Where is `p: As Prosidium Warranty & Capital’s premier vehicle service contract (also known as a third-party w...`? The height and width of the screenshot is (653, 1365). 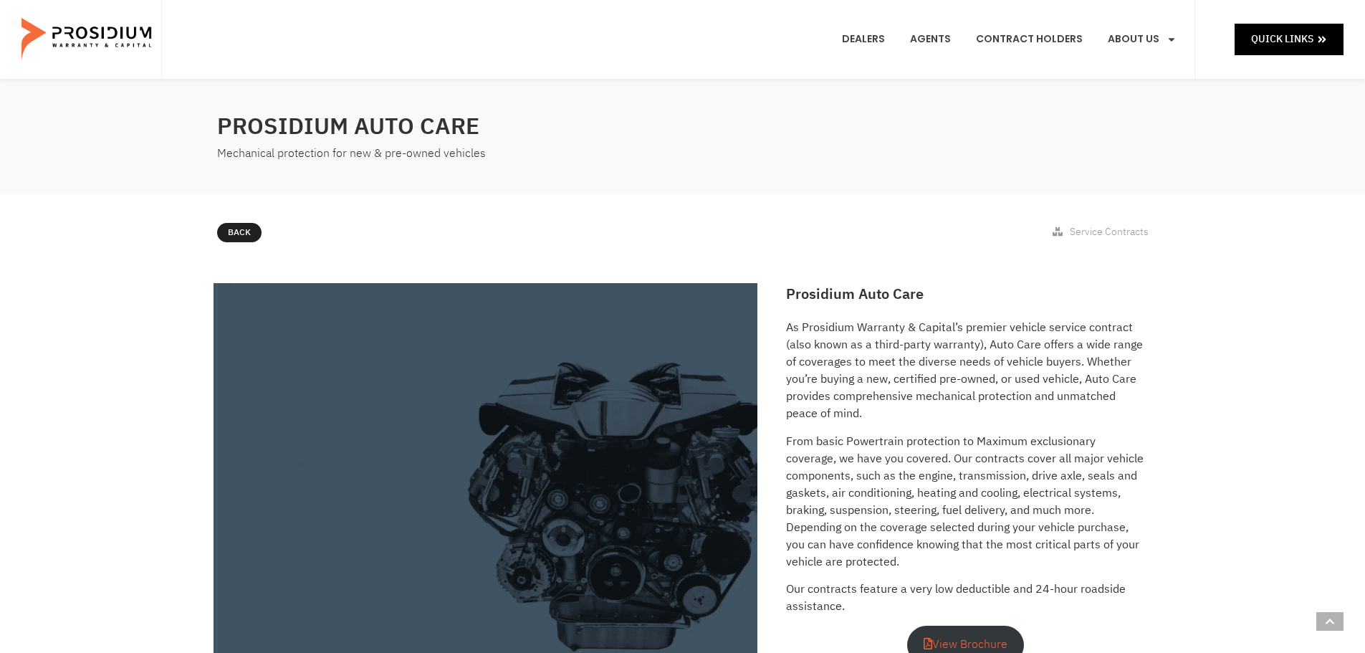 p: As Prosidium Warranty & Capital’s premier vehicle service contract (also known as a third-party w... is located at coordinates (965, 370).